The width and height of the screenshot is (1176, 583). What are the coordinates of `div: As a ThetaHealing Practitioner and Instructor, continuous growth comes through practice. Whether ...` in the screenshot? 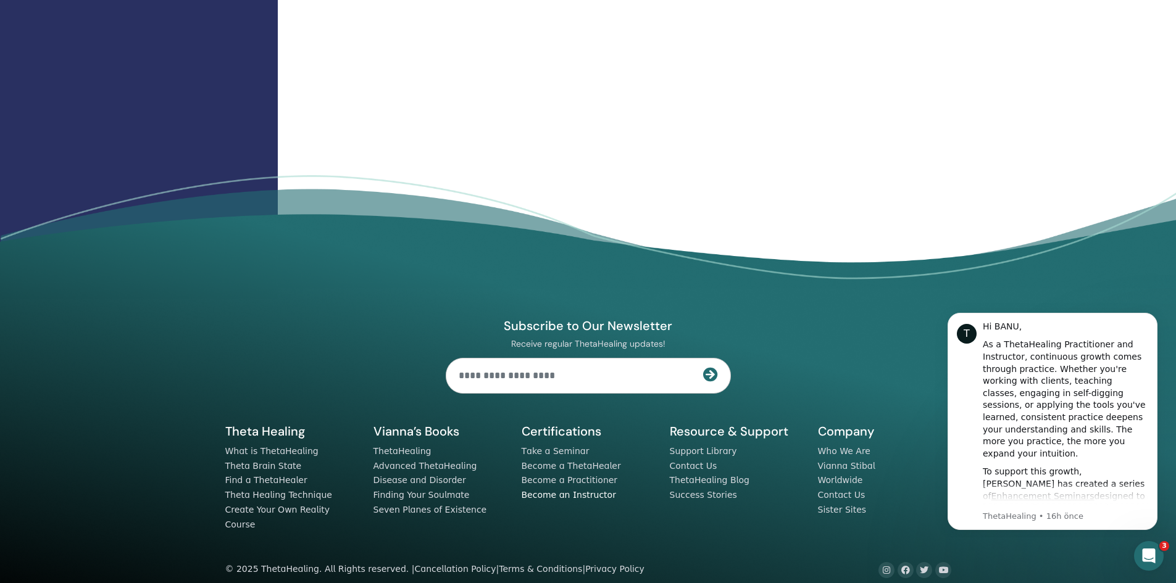 It's located at (136, 98).